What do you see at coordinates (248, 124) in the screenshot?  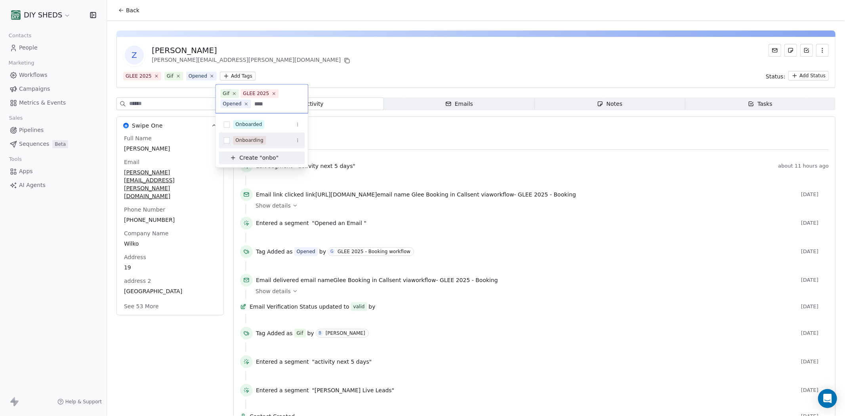 I see `div: Onboarded` at bounding box center [248, 124].